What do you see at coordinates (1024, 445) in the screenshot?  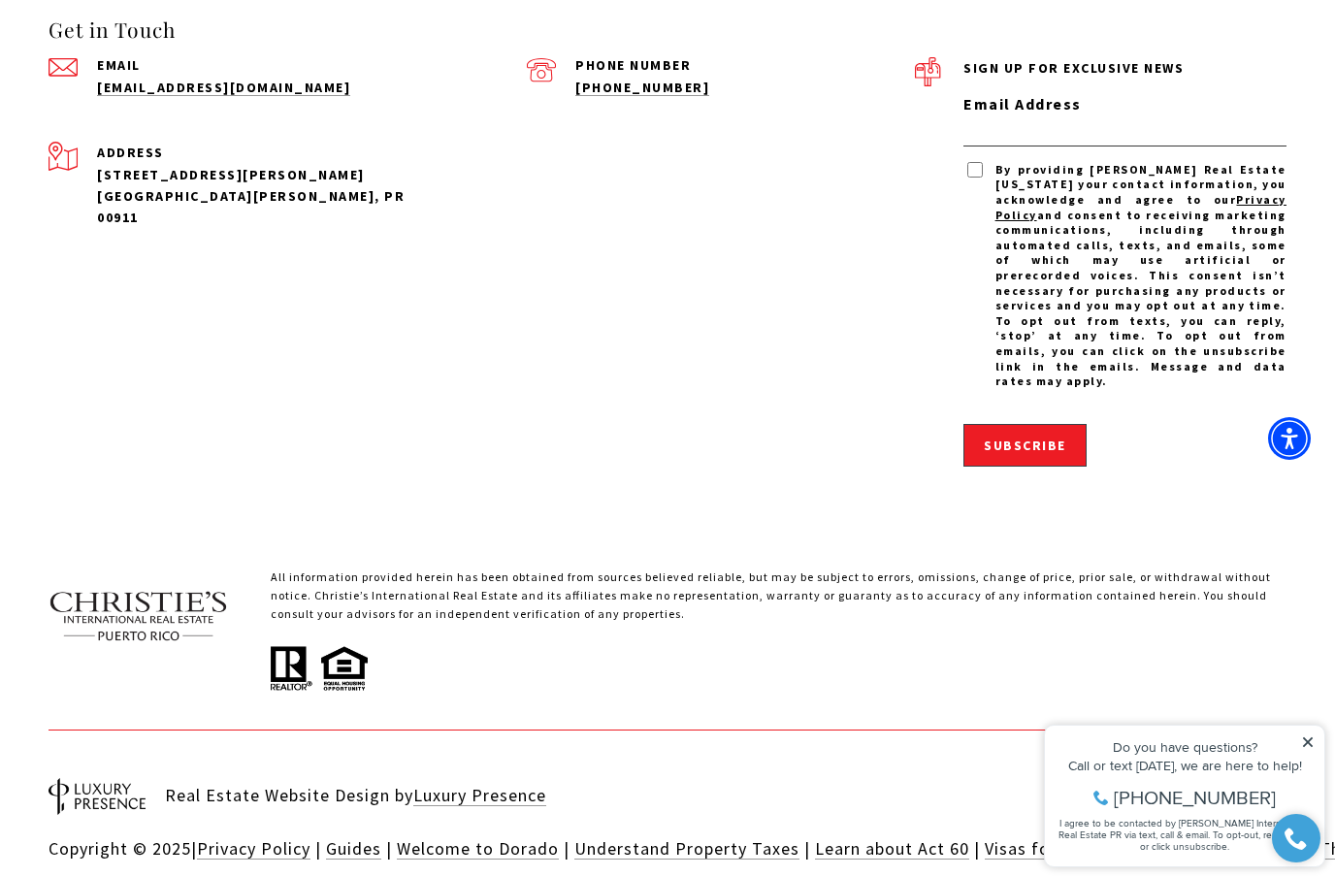 I see `span: Subscribe` at bounding box center [1024, 445].